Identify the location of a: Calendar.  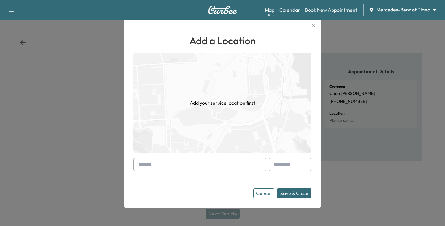
(290, 10).